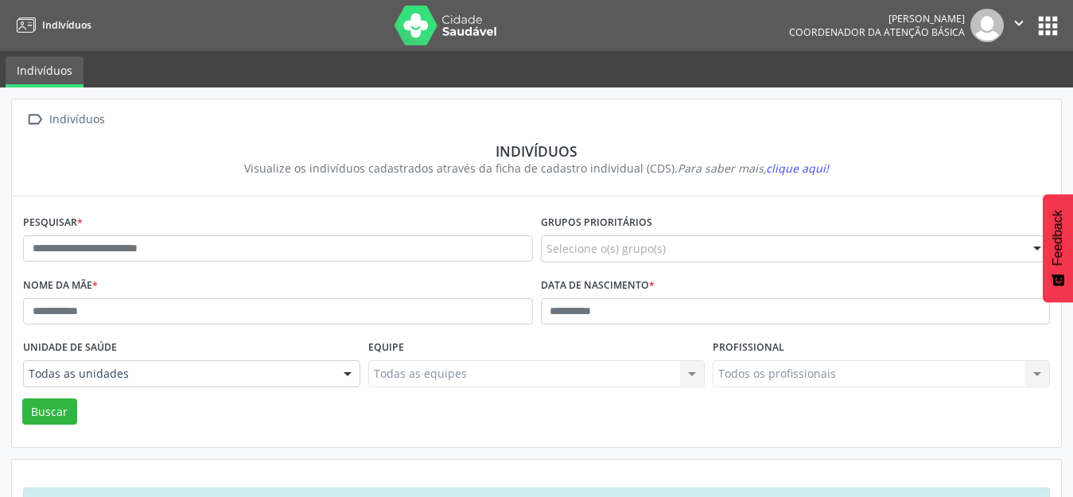  What do you see at coordinates (536, 168) in the screenshot?
I see `div: Visualize os indivíduos cadastrados através da ficha de cadastro individual (CDS).` at bounding box center [536, 168].